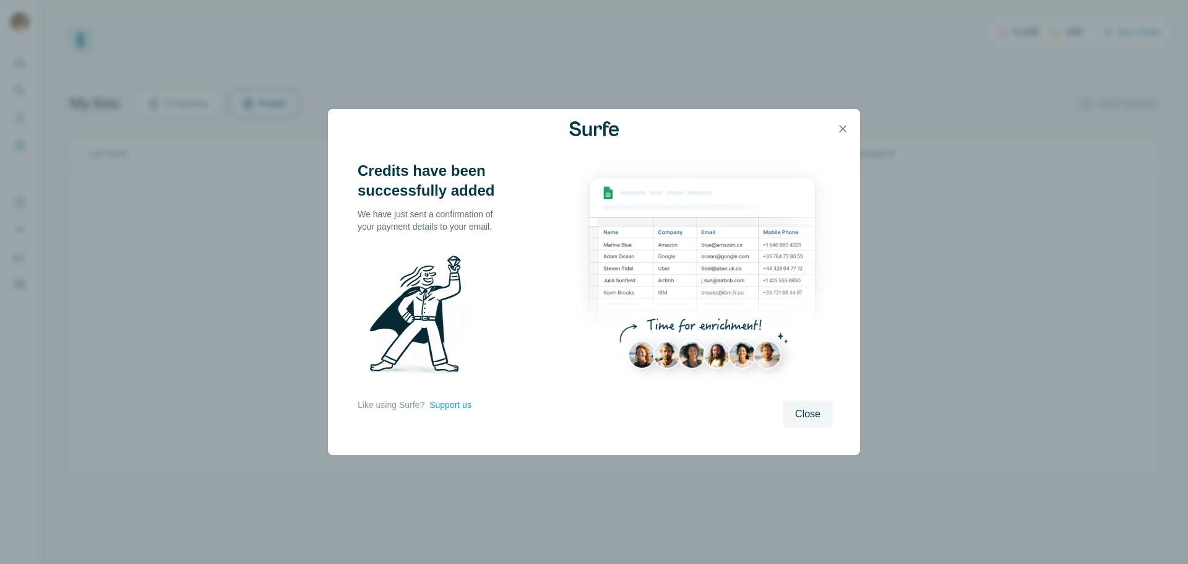 The height and width of the screenshot is (564, 1188). I want to click on img: Surfe Logo, so click(594, 129).